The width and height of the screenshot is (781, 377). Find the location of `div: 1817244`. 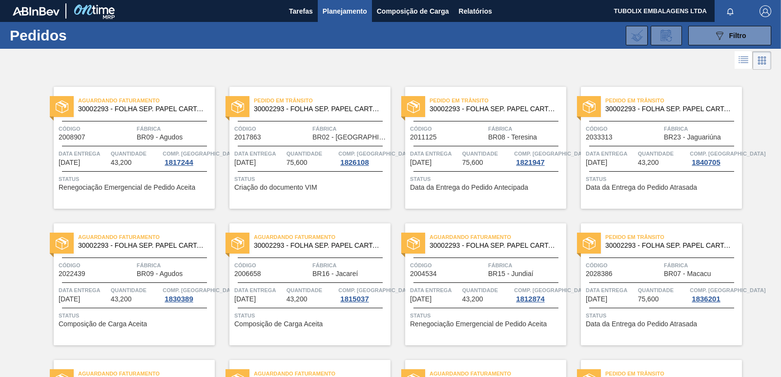

div: 1817244 is located at coordinates (179, 162).